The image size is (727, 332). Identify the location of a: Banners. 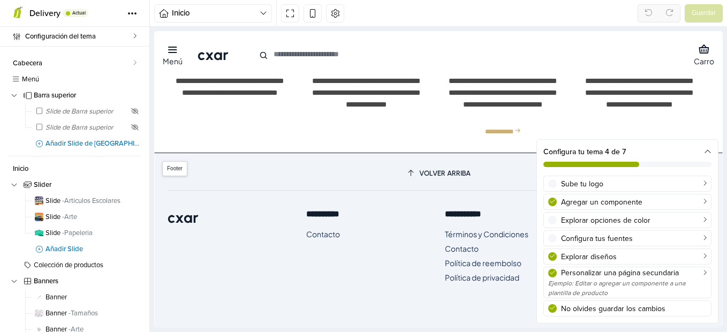
(74, 281).